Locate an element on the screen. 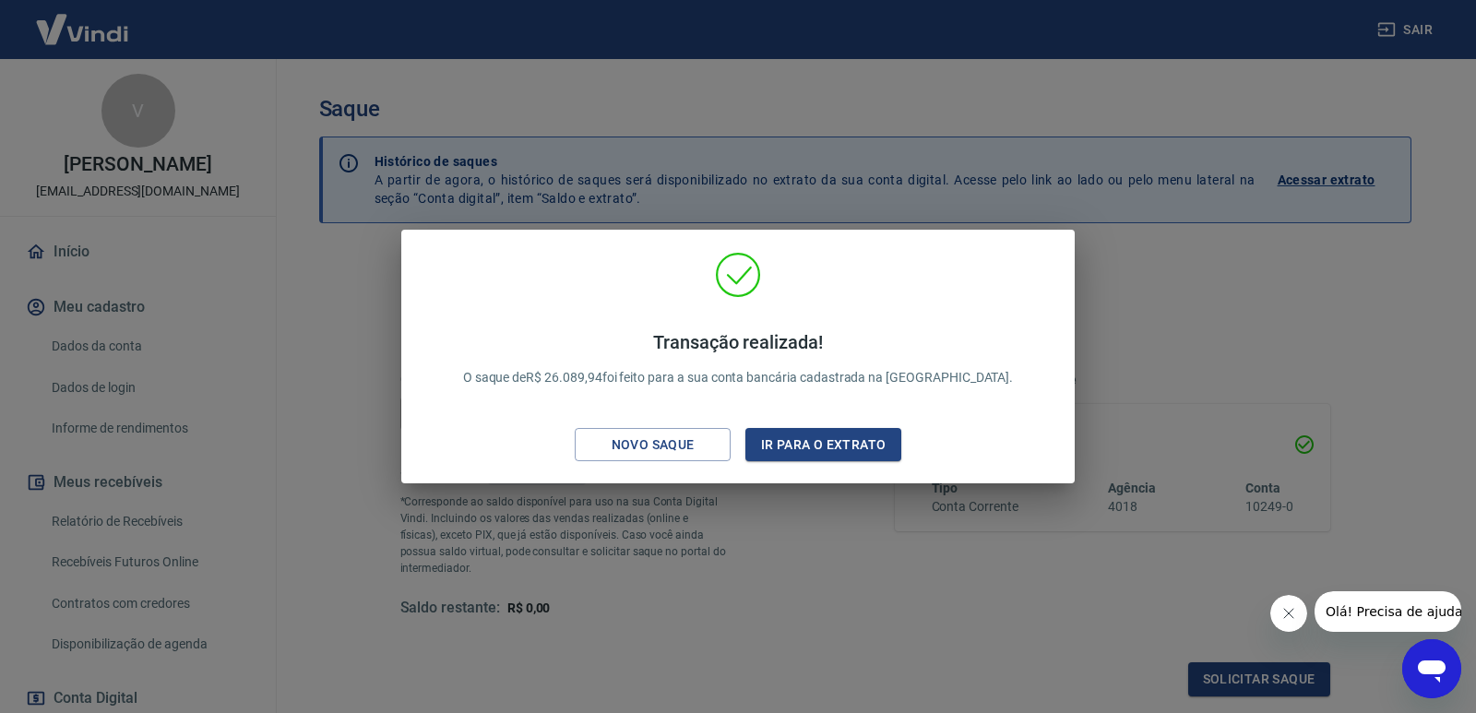  button: Novo saque is located at coordinates (652, 445).